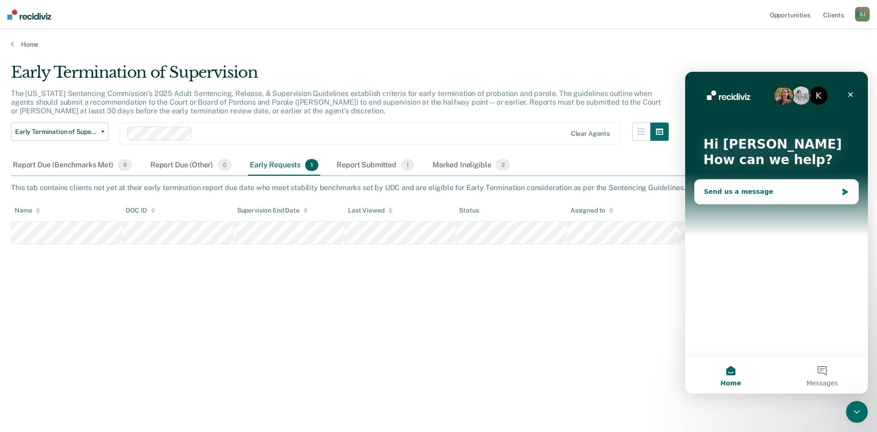 The height and width of the screenshot is (432, 877). Describe the element at coordinates (375, 165) in the screenshot. I see `div: Report Submitted1` at that location.